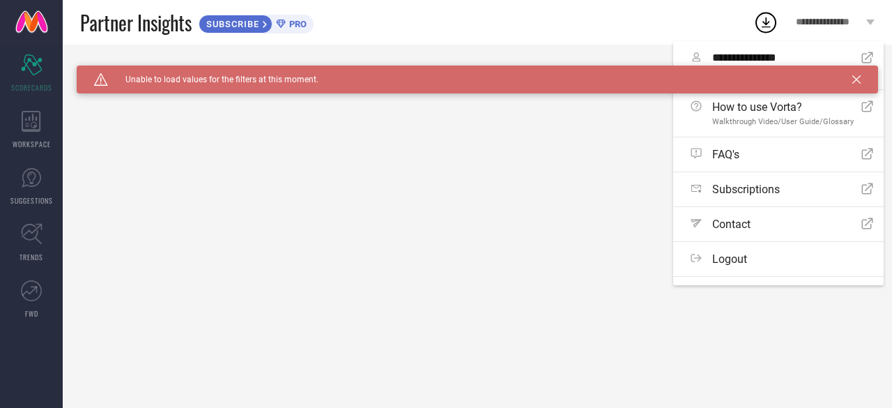 This screenshot has width=892, height=408. What do you see at coordinates (31, 313) in the screenshot?
I see `span: FWD` at bounding box center [31, 313].